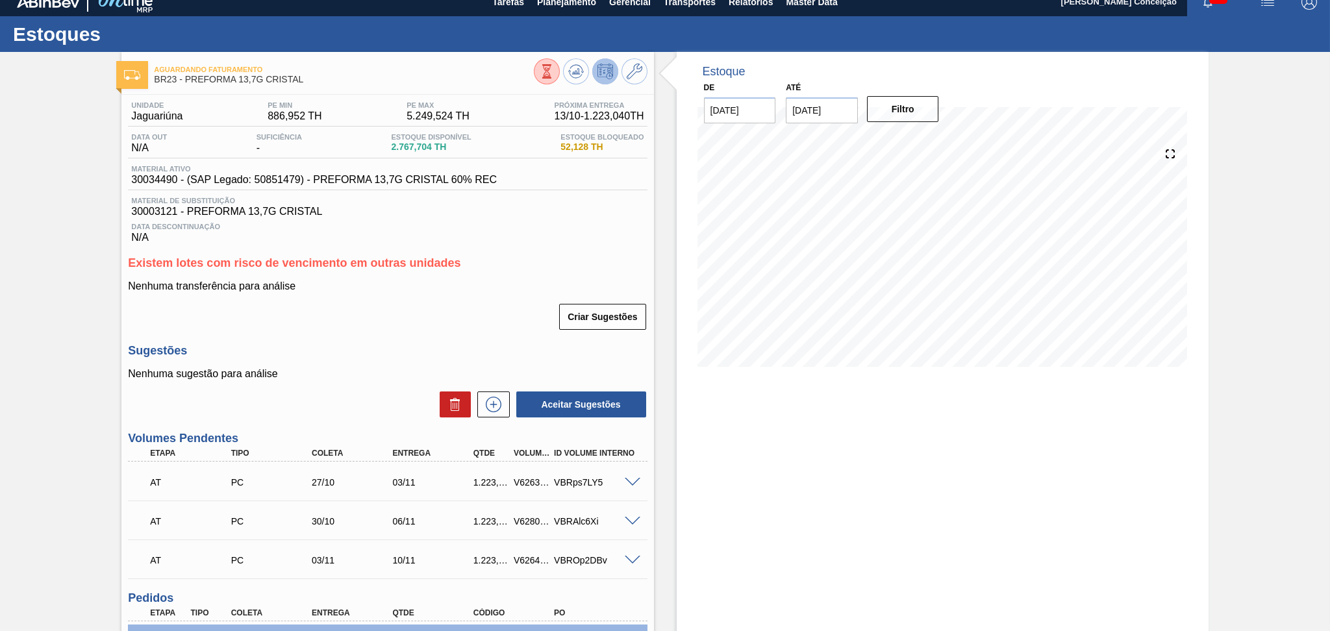  Describe the element at coordinates (314, 180) in the screenshot. I see `span: 30034490 - (SAP Legado: 50851479) - PREFORMA 13,7G CRISTAL 60% REC` at that location.